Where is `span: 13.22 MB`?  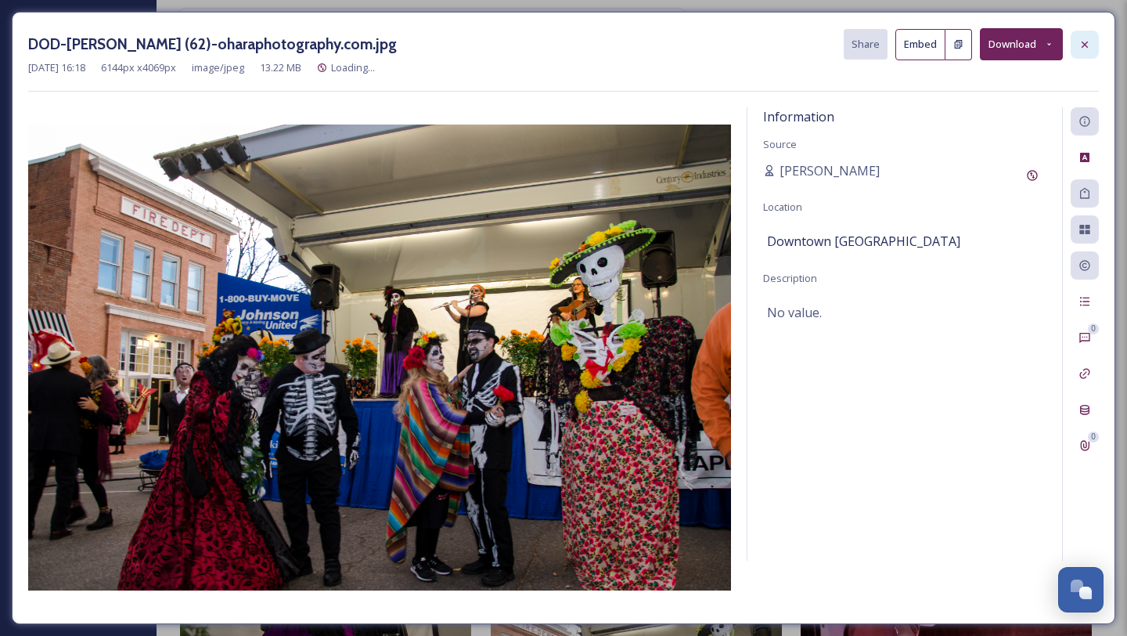
span: 13.22 MB is located at coordinates (280, 67).